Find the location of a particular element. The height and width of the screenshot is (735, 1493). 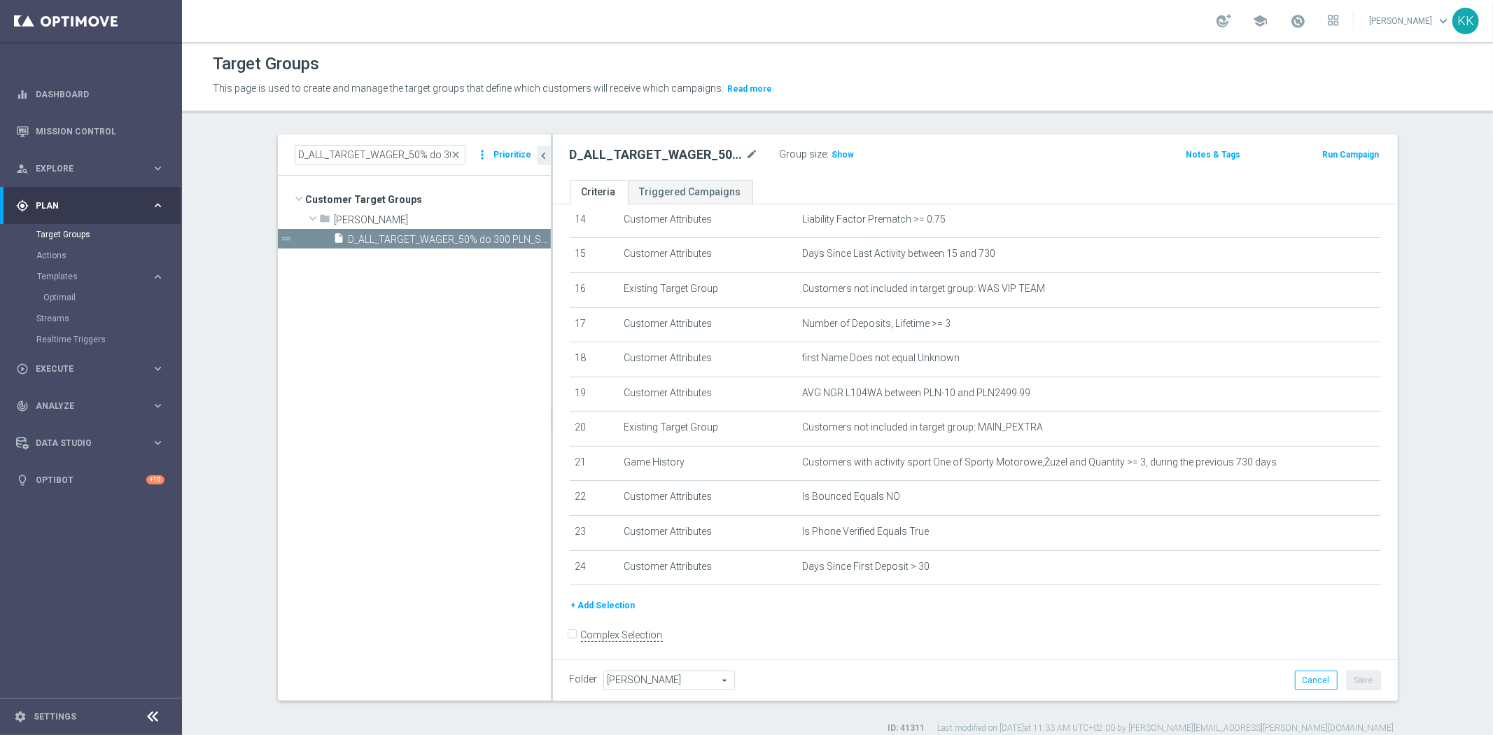

button: lightbulb Optibot +10 is located at coordinates (90, 480).